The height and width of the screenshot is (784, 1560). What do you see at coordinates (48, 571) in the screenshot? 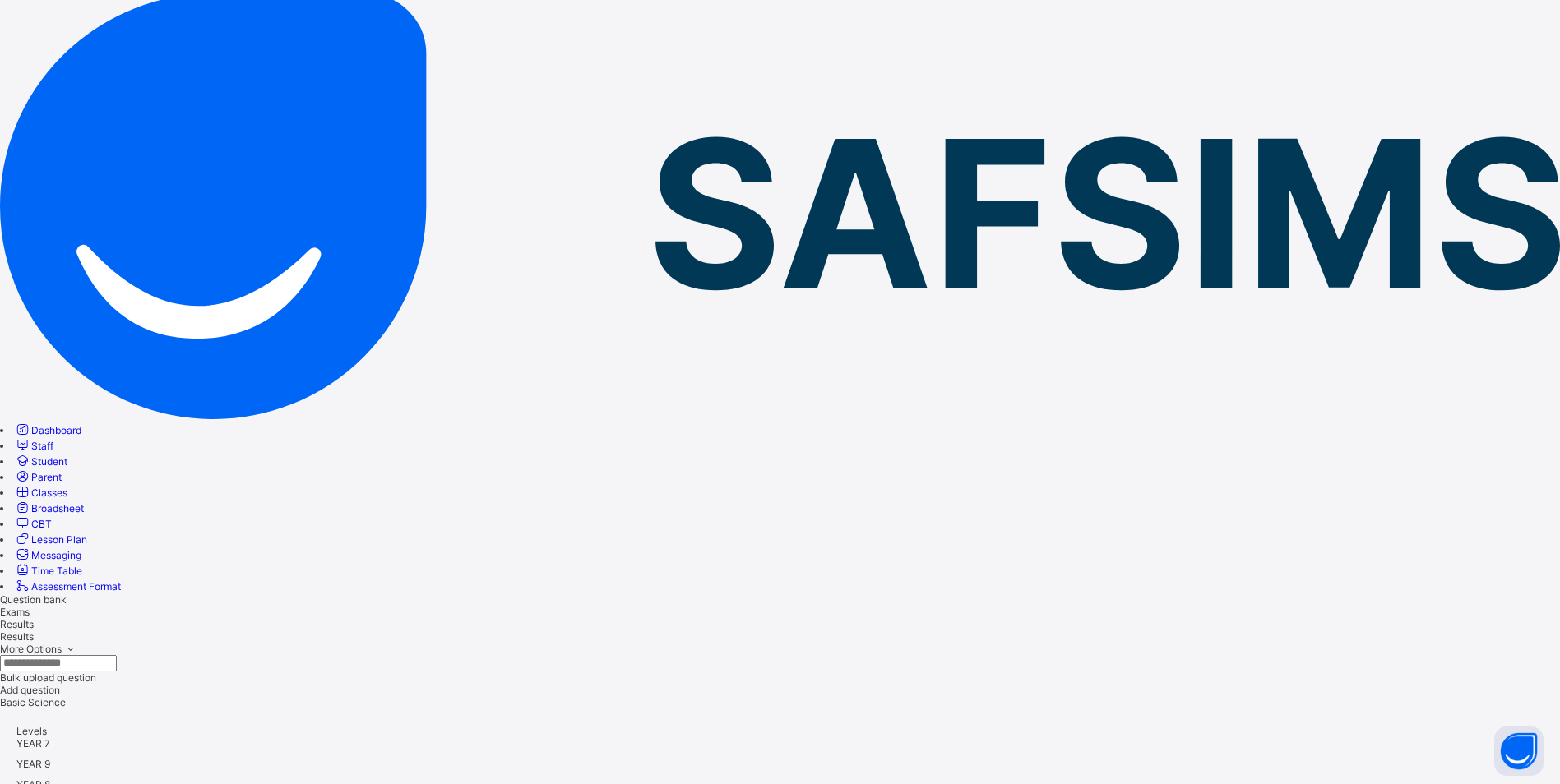
I see `a: Time Table` at bounding box center [48, 571].